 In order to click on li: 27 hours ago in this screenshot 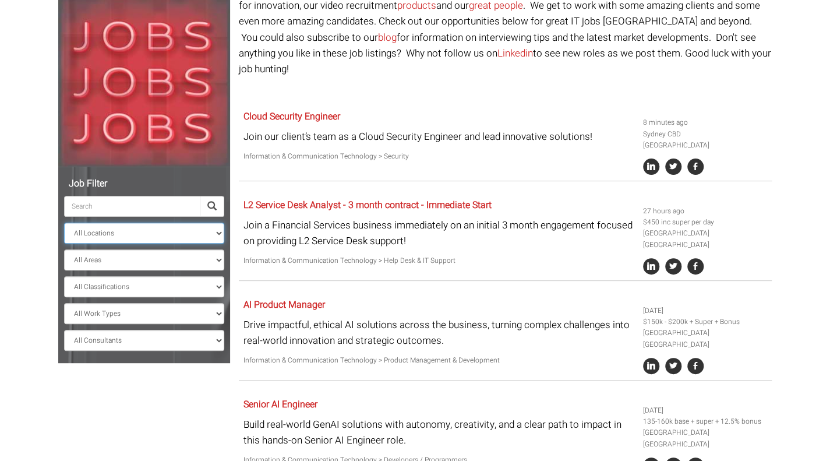, I will do `click(706, 211)`.